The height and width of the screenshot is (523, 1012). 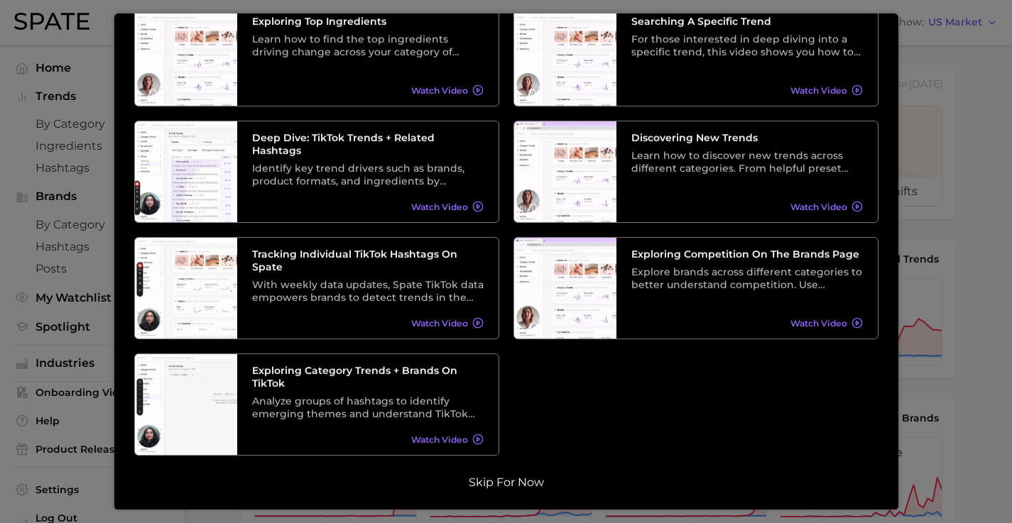 What do you see at coordinates (368, 377) in the screenshot?
I see `h3: Exploring Category Trends + Brands on TikTok` at bounding box center [368, 377].